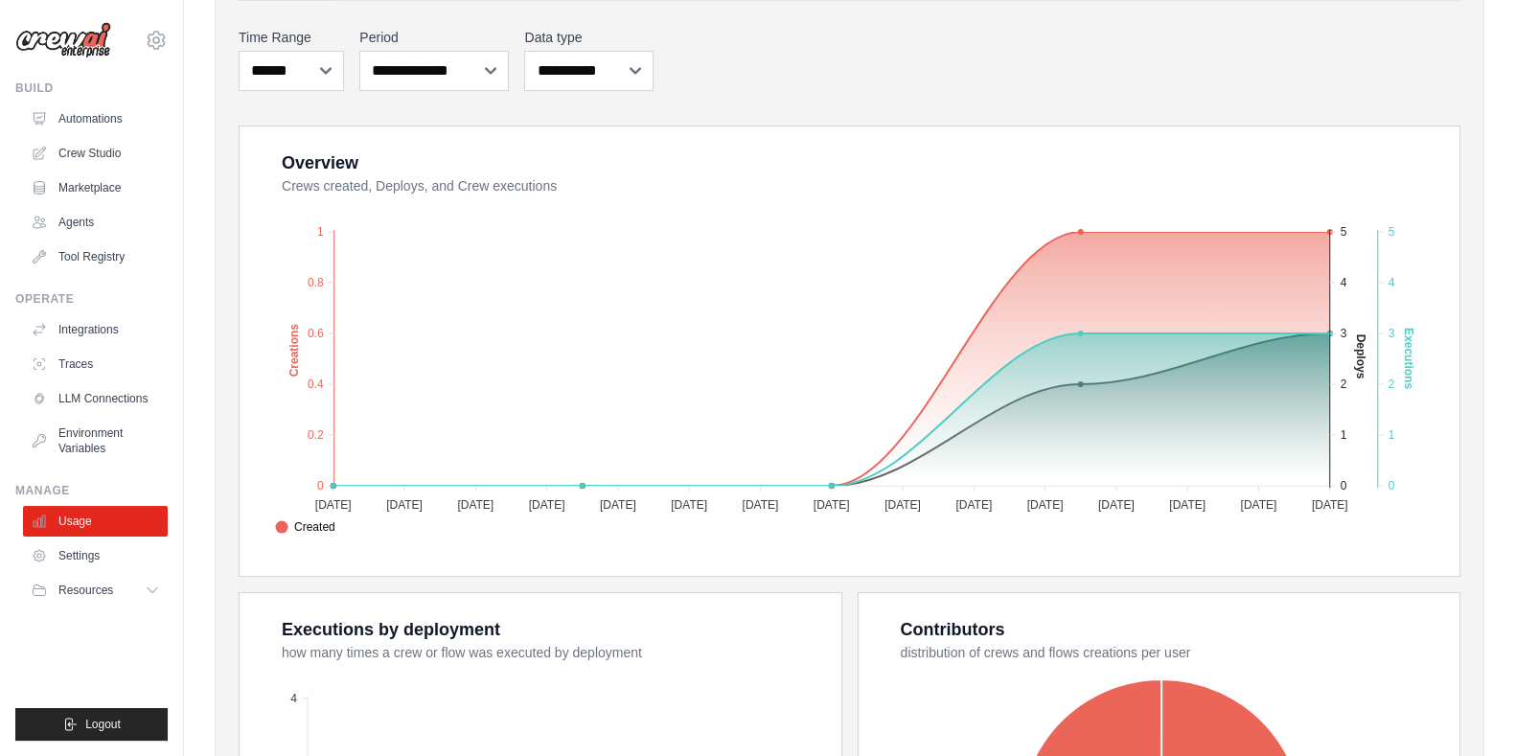  I want to click on a: Tool Registry, so click(95, 257).